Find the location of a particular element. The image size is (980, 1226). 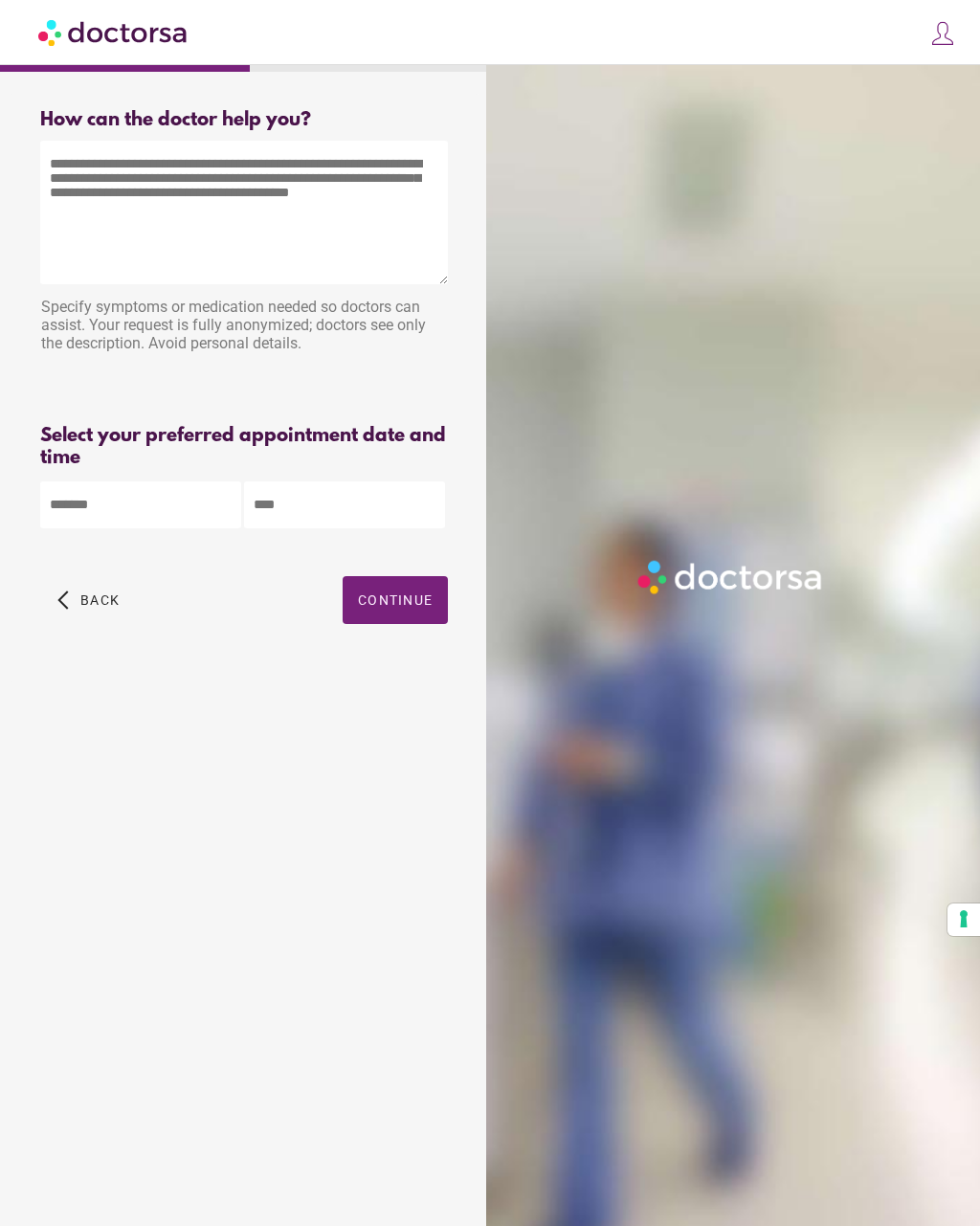

div: Specify symptoms or medication needed so doctors can assist. Your request is fully anonymized; do... is located at coordinates (244, 328).